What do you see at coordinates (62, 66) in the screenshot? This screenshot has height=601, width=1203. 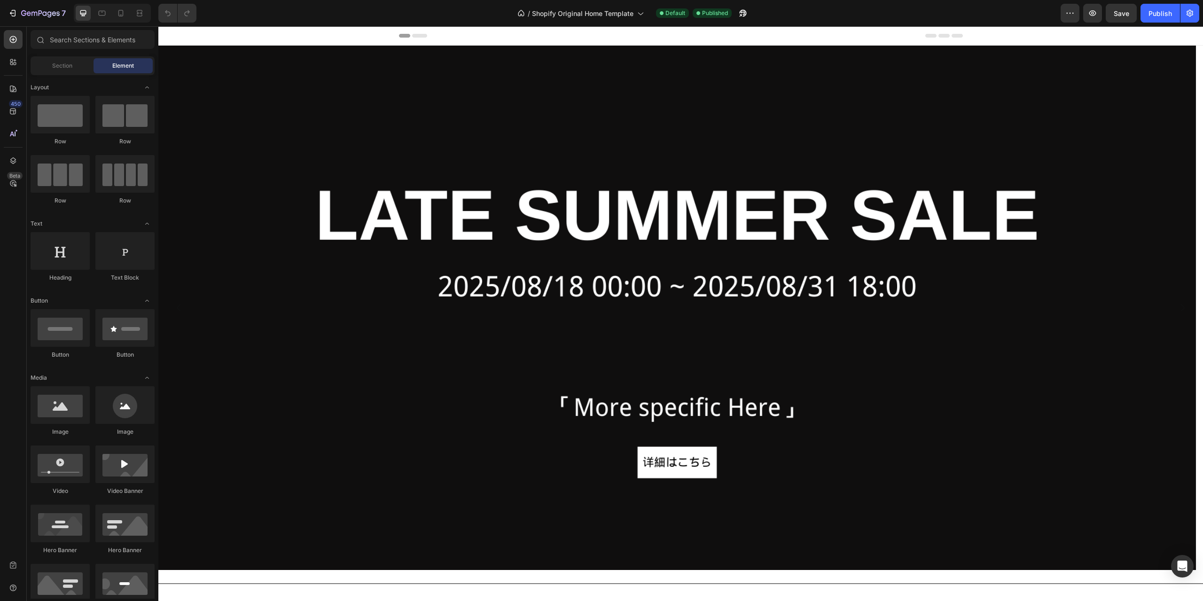 I see `span: Section` at bounding box center [62, 66].